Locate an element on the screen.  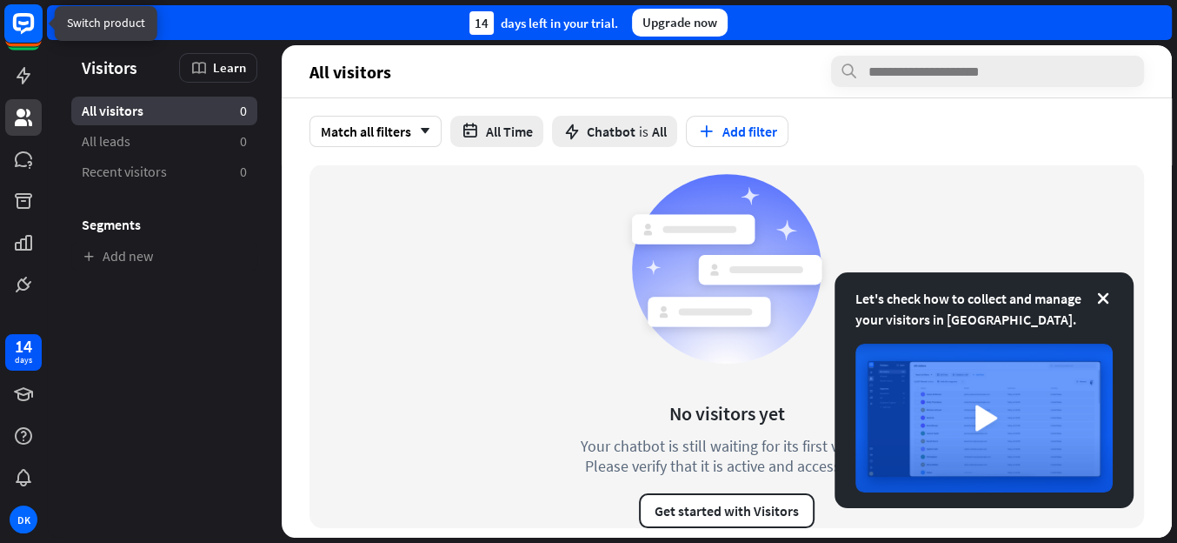
a: Recent visitors 0 is located at coordinates (164, 171).